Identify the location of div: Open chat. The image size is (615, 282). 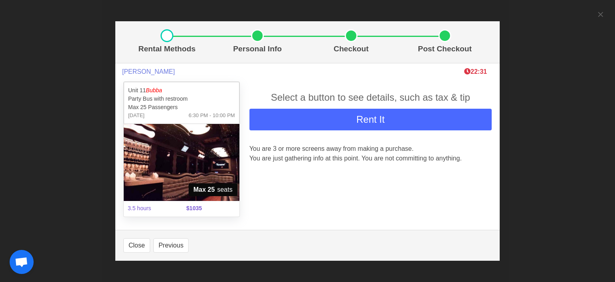
(22, 262).